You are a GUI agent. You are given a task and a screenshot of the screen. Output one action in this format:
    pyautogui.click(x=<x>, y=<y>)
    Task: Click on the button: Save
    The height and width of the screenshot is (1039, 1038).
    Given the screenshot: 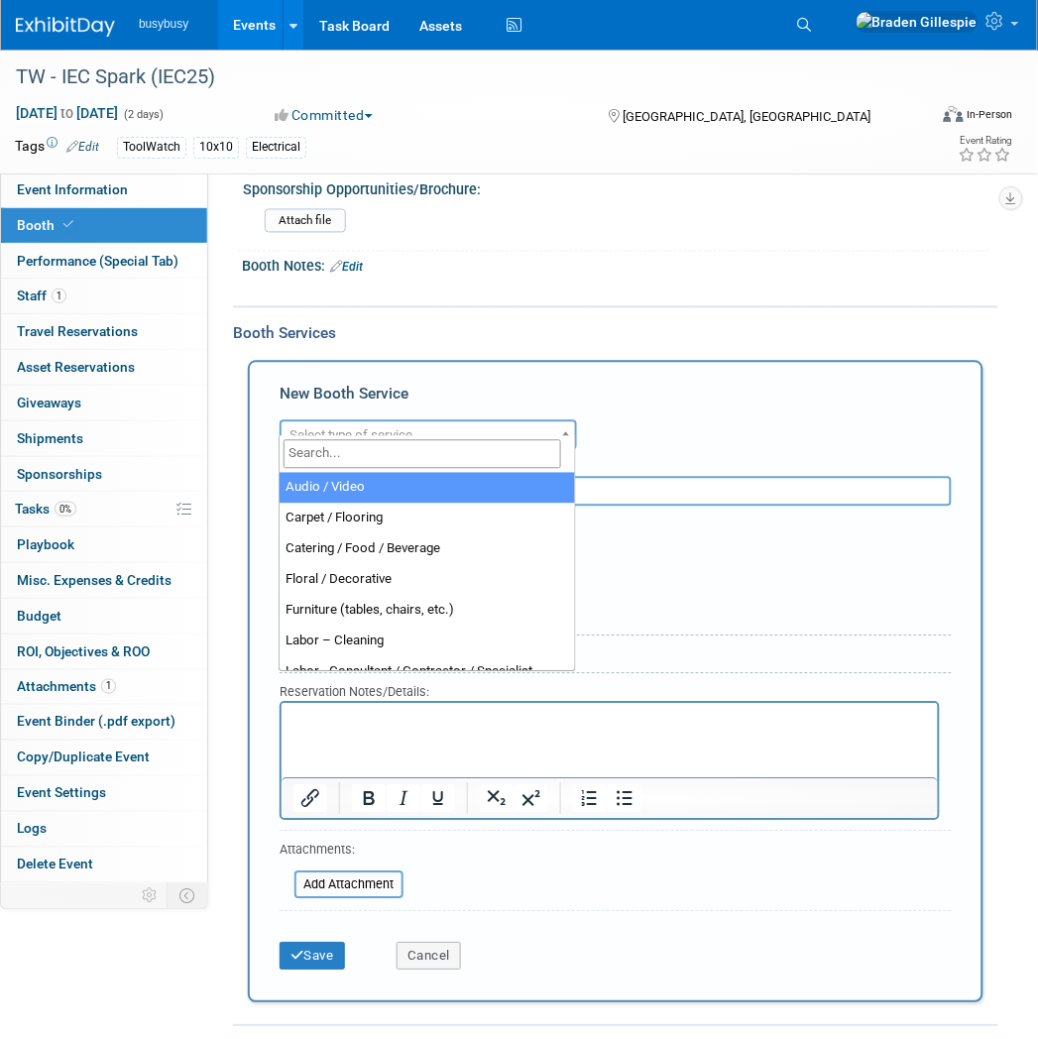 What is the action you would take?
    pyautogui.click(x=312, y=957)
    